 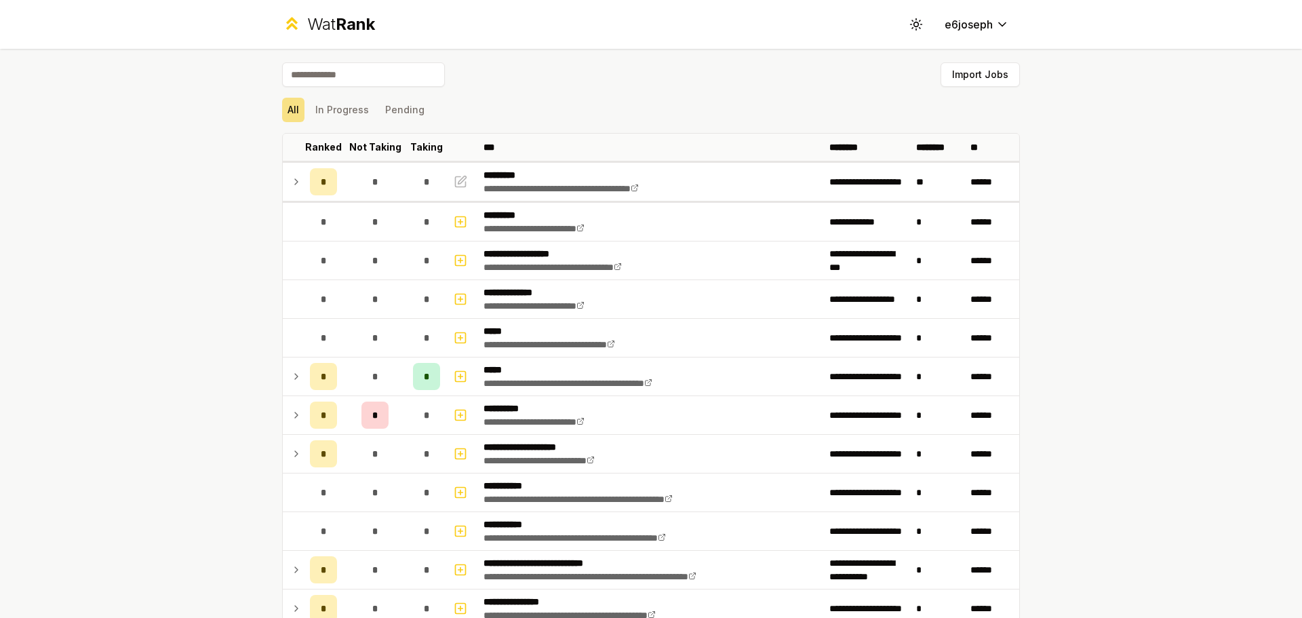 I want to click on button: Pending, so click(x=405, y=110).